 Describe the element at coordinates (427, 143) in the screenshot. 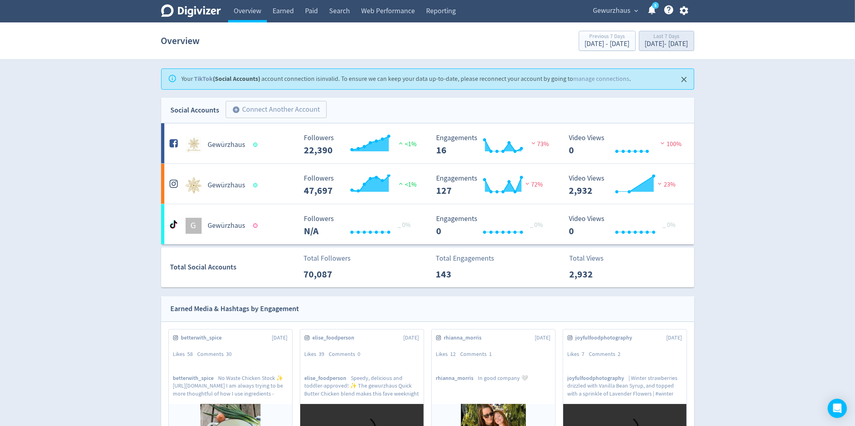

I see `a: Gewürzhaus undefinedGewürzhaus Followers --- Followers 22,390 <1% Engagements 16 Engagements 16 7...` at that location.